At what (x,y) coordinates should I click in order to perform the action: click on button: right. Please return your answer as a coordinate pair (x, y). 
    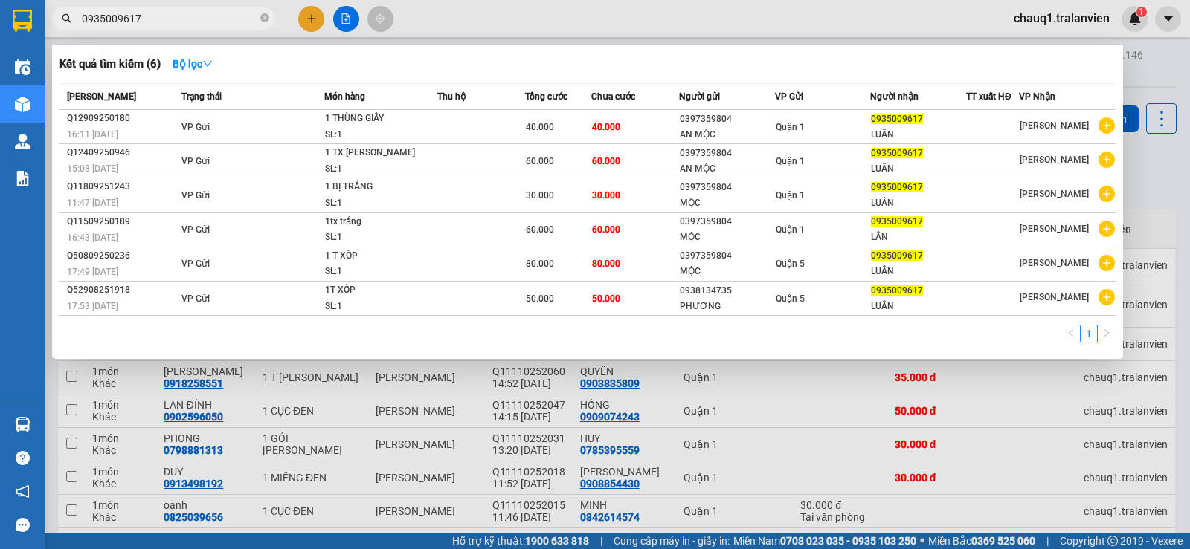
    Looking at the image, I should click on (1106, 334).